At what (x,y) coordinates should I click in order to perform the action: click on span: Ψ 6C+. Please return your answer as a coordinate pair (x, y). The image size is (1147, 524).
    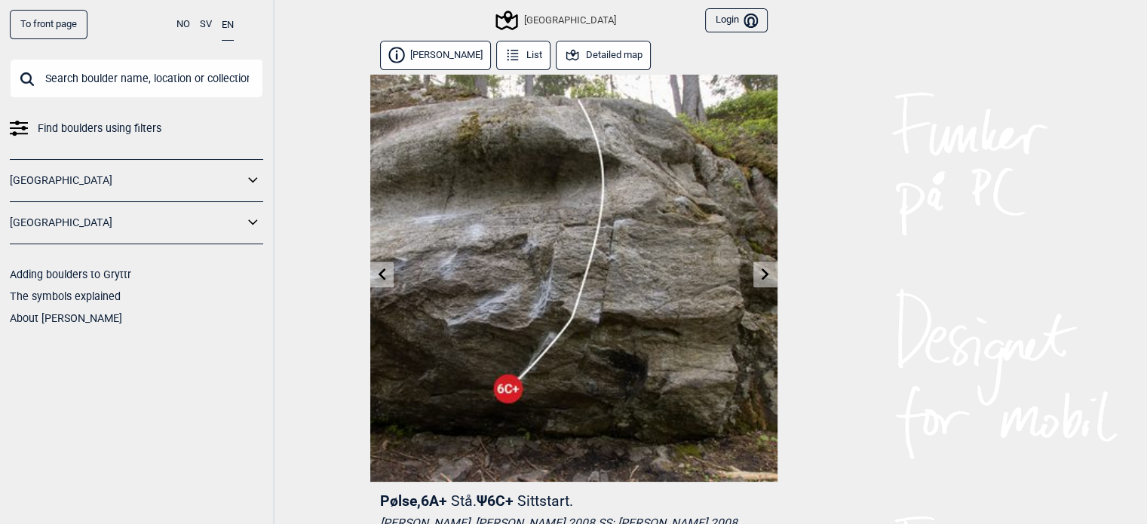
    Looking at the image, I should click on (525, 501).